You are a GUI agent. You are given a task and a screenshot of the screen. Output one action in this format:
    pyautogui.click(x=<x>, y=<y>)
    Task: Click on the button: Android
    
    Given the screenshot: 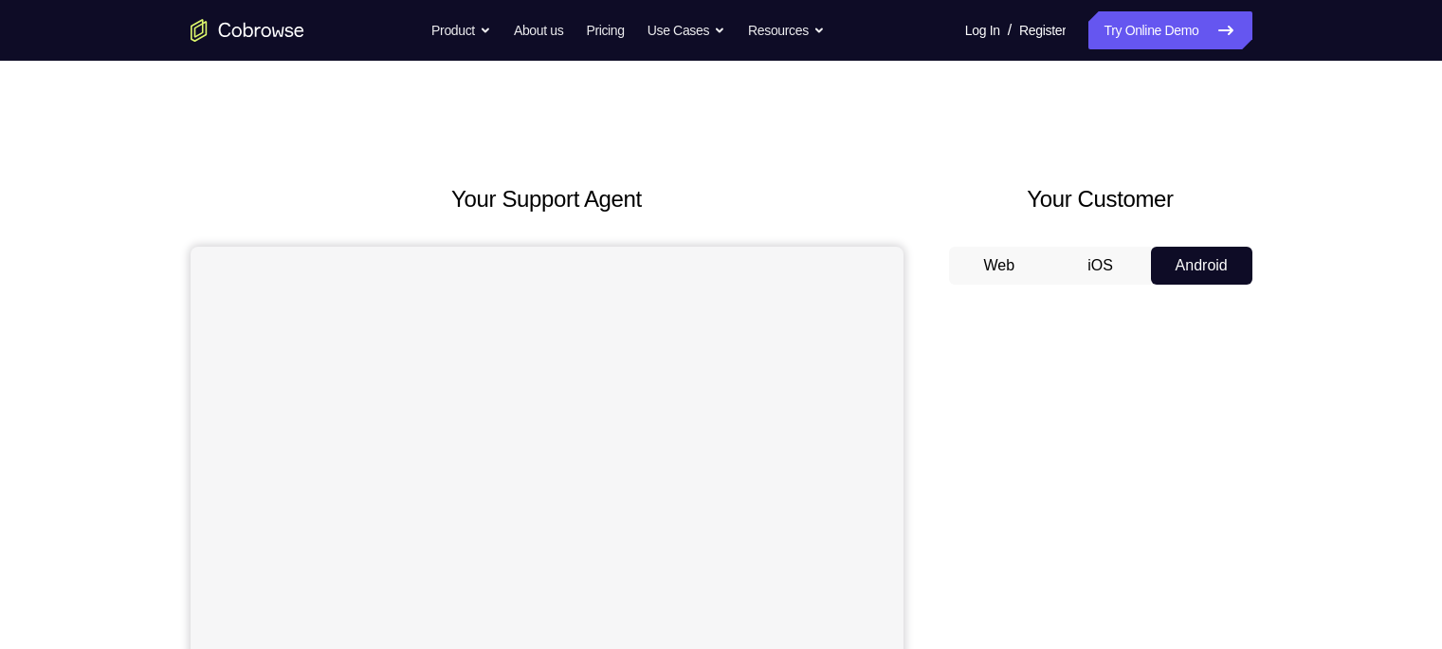 What is the action you would take?
    pyautogui.click(x=1201, y=266)
    